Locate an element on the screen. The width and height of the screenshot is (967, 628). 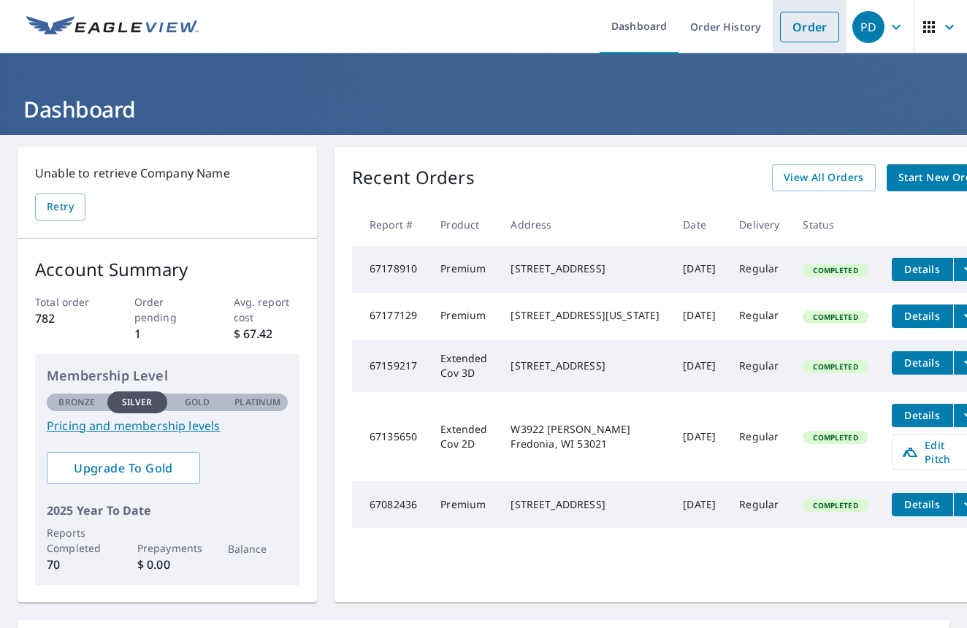
p: Bronze is located at coordinates (77, 402).